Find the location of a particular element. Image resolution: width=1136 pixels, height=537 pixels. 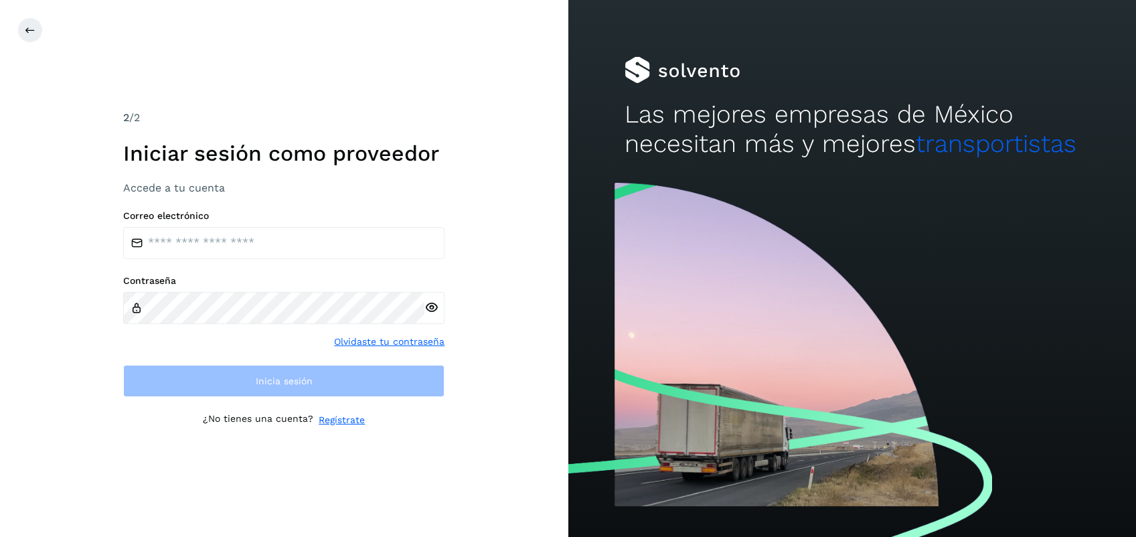

label: Correo electrónico is located at coordinates (284, 216).